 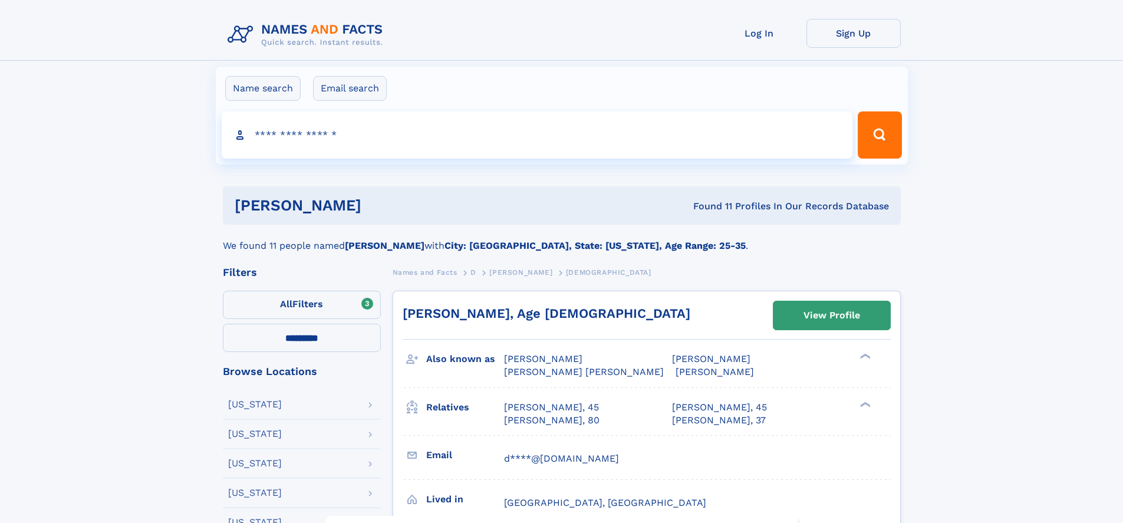 I want to click on span: D, so click(x=473, y=272).